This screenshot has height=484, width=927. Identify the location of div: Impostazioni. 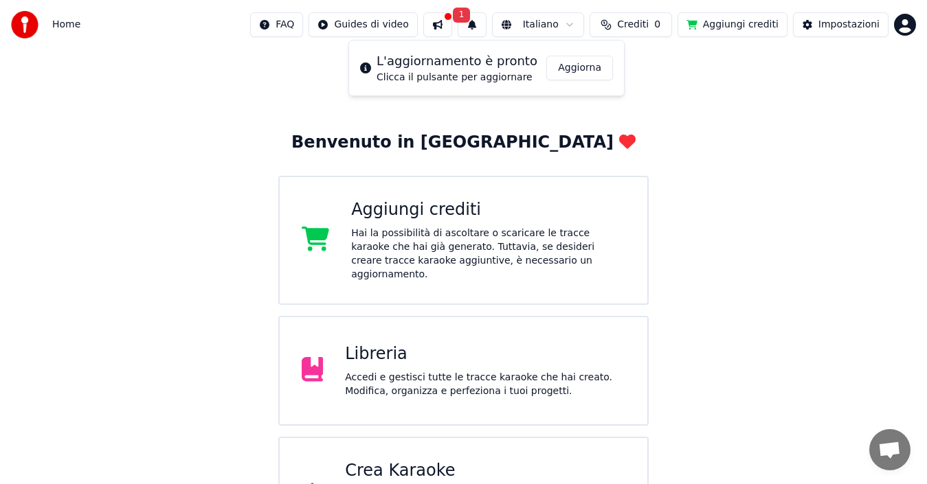
(849, 25).